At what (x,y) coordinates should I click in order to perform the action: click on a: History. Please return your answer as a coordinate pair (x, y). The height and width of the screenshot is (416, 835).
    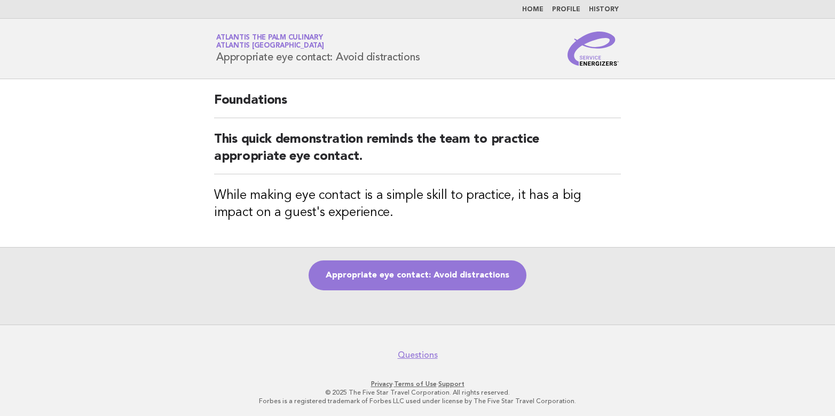
    Looking at the image, I should click on (604, 10).